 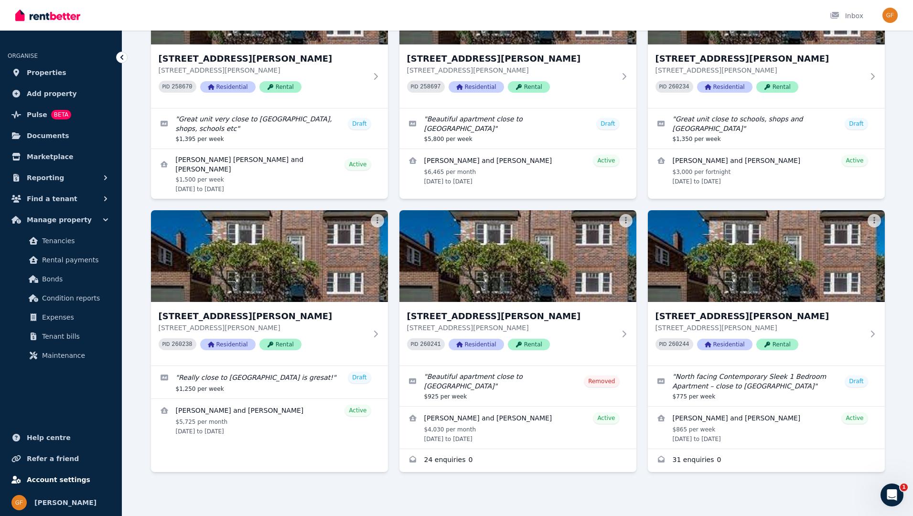 What do you see at coordinates (766, 256) in the screenshot?
I see `img: unit 6/81 Blair Street, North Bondi` at bounding box center [766, 256].